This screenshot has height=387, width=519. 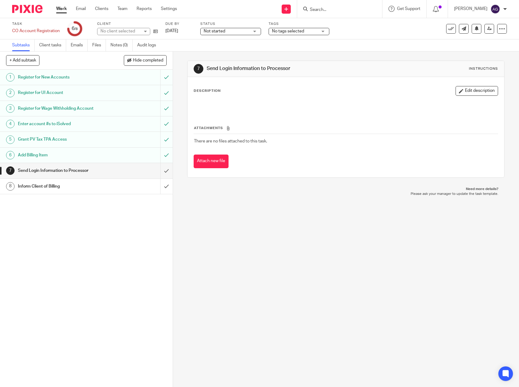 What do you see at coordinates (61, 9) in the screenshot?
I see `a: Work` at bounding box center [61, 9].